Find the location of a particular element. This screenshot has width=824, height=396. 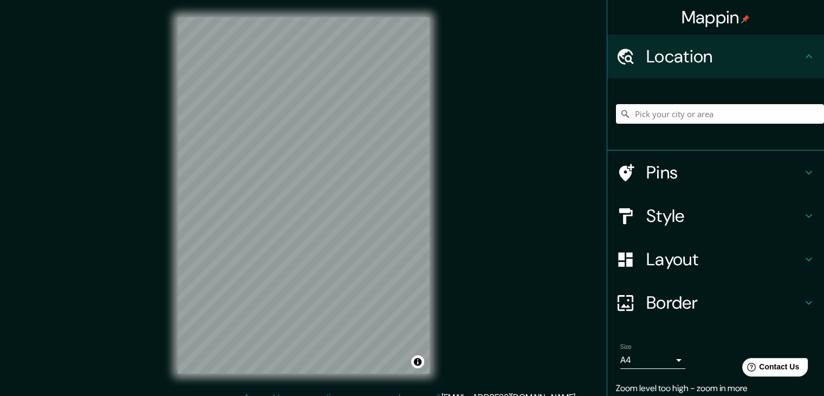

button: Toggle attribution is located at coordinates (418, 361).